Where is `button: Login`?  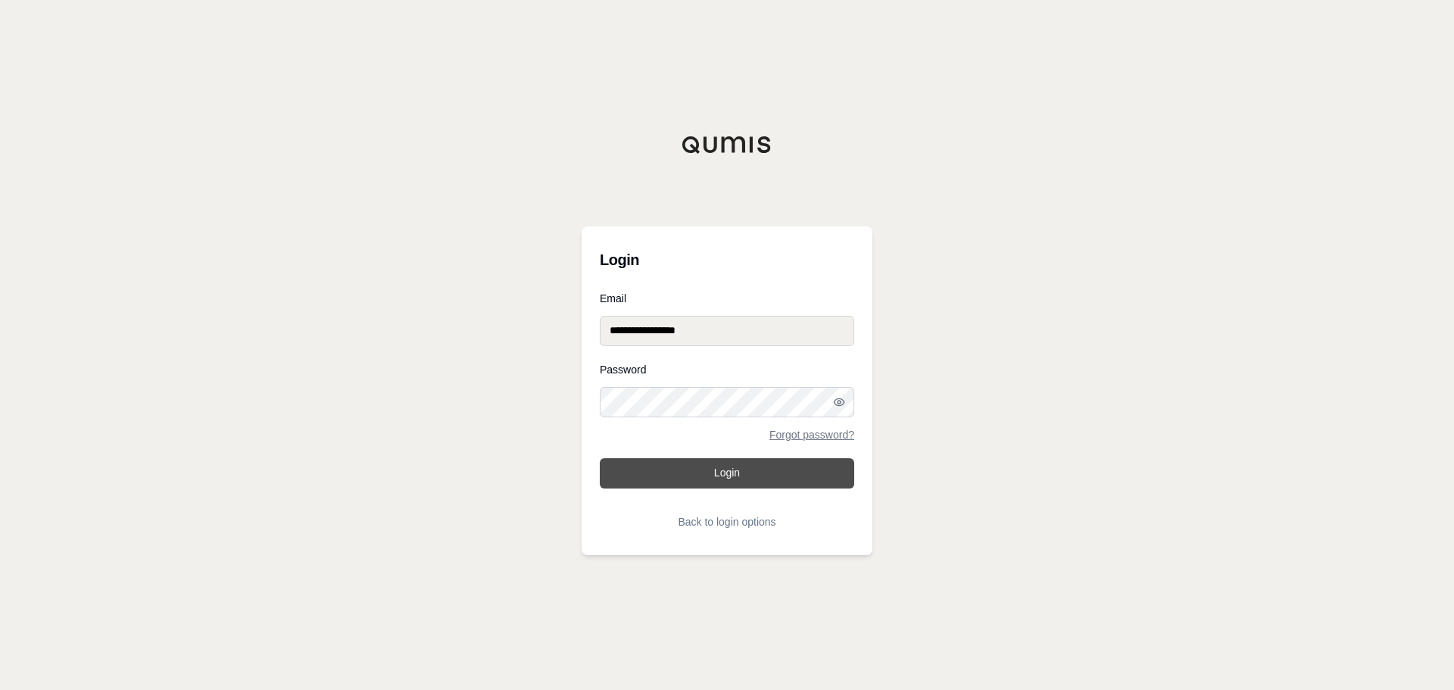 button: Login is located at coordinates (727, 473).